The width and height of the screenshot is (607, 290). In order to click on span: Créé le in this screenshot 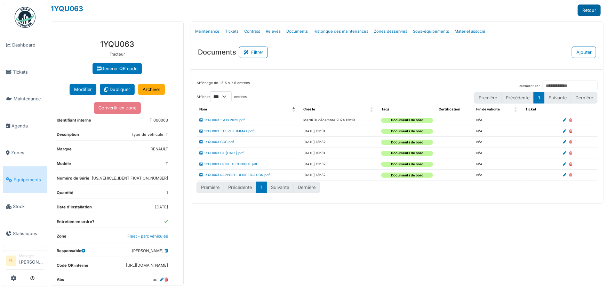, I will do `click(309, 109)`.